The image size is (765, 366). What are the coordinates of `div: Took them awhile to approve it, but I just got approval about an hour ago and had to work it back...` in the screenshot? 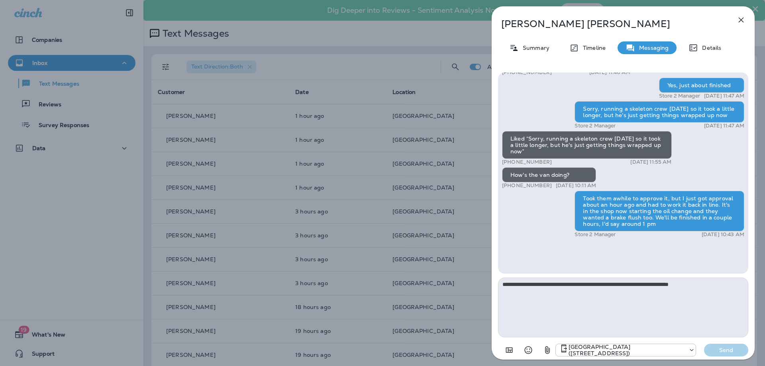 It's located at (659, 211).